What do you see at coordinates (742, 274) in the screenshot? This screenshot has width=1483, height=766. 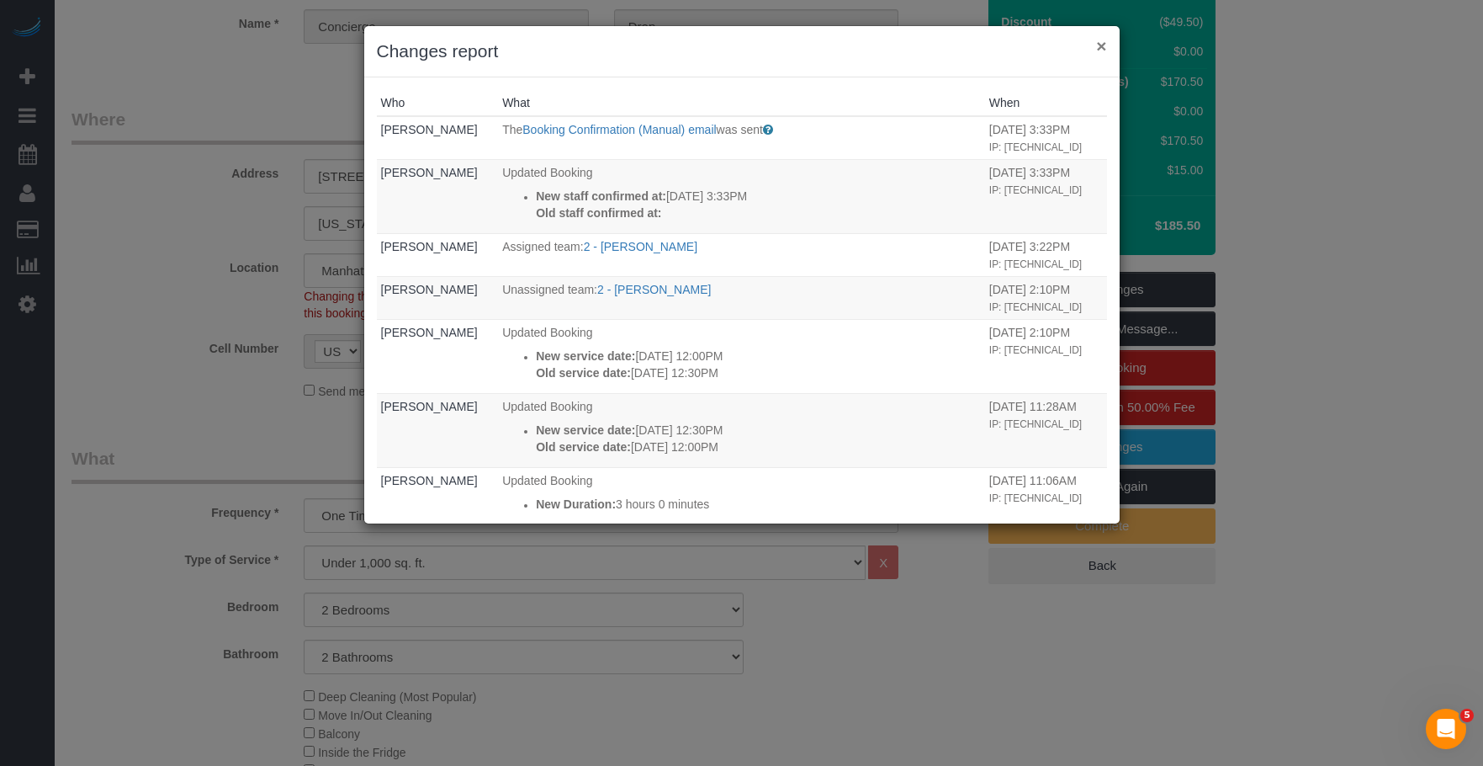 I see `sui-modal: Changes report` at bounding box center [742, 274].